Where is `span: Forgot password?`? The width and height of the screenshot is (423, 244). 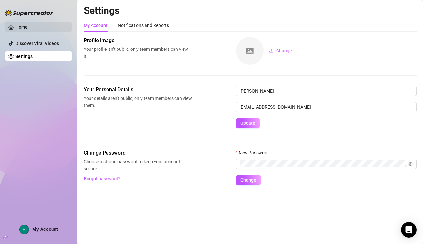 span: Forgot password? is located at coordinates (102, 179).